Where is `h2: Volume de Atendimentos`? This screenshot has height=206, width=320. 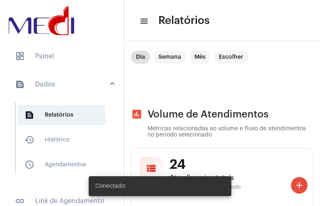
h2: Volume de Atendimentos is located at coordinates (222, 114).